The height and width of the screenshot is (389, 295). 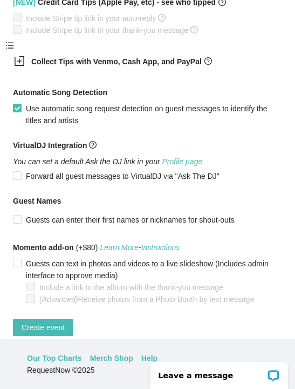 I want to click on i: You can set a default Ask the DJ link in your, so click(x=107, y=161).